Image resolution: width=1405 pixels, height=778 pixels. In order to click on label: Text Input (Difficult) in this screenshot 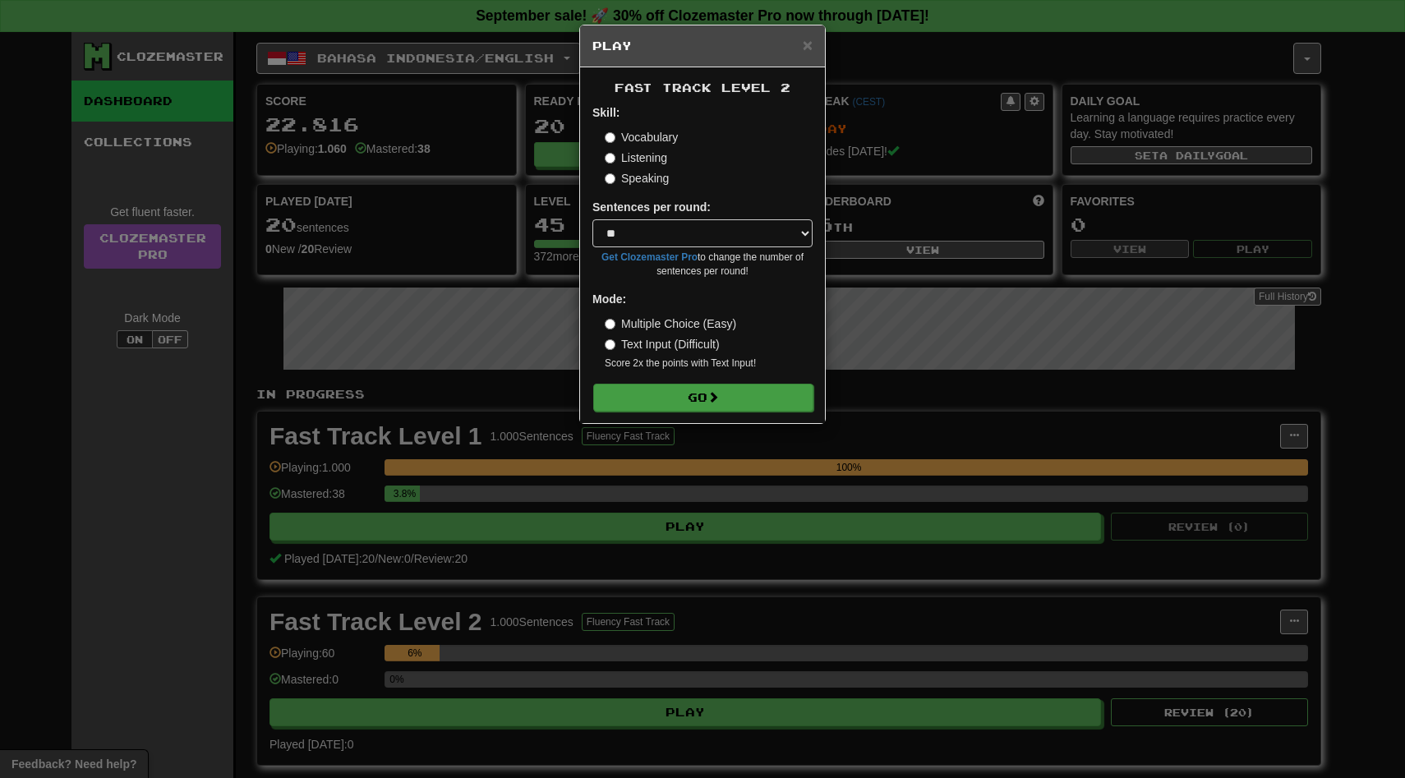, I will do `click(662, 344)`.